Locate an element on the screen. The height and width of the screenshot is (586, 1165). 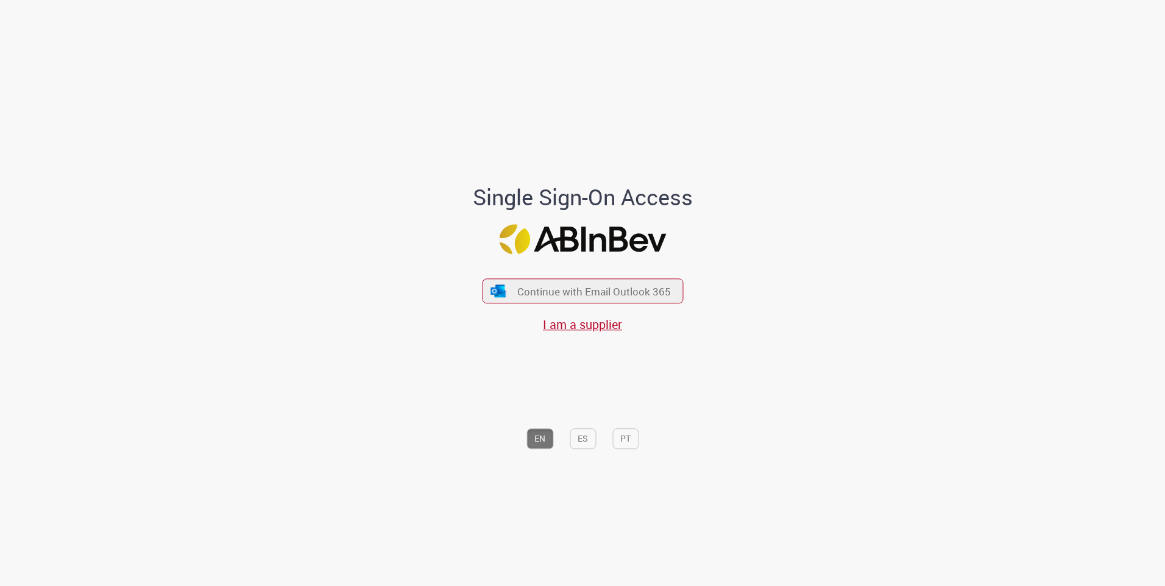
a: I am a supplier is located at coordinates (582, 325).